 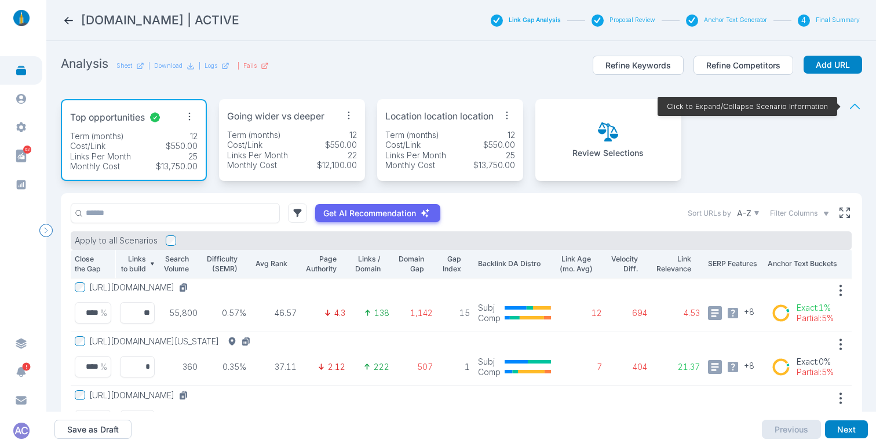 I want to click on span: 63, so click(x=27, y=149).